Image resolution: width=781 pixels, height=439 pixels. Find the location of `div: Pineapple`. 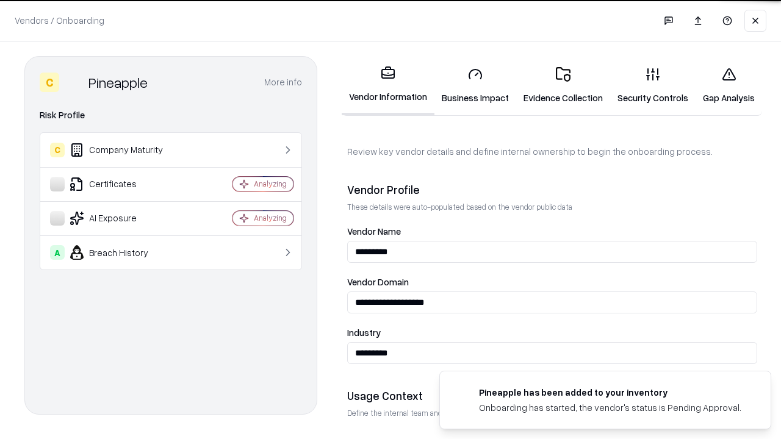

div: Pineapple is located at coordinates (118, 82).